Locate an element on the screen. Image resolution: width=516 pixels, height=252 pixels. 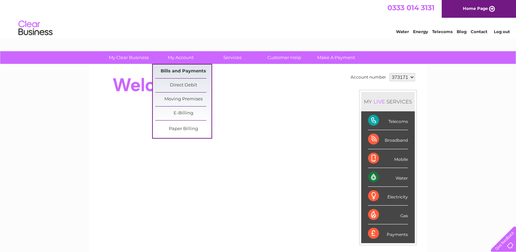
div: Broadband is located at coordinates (388, 139).